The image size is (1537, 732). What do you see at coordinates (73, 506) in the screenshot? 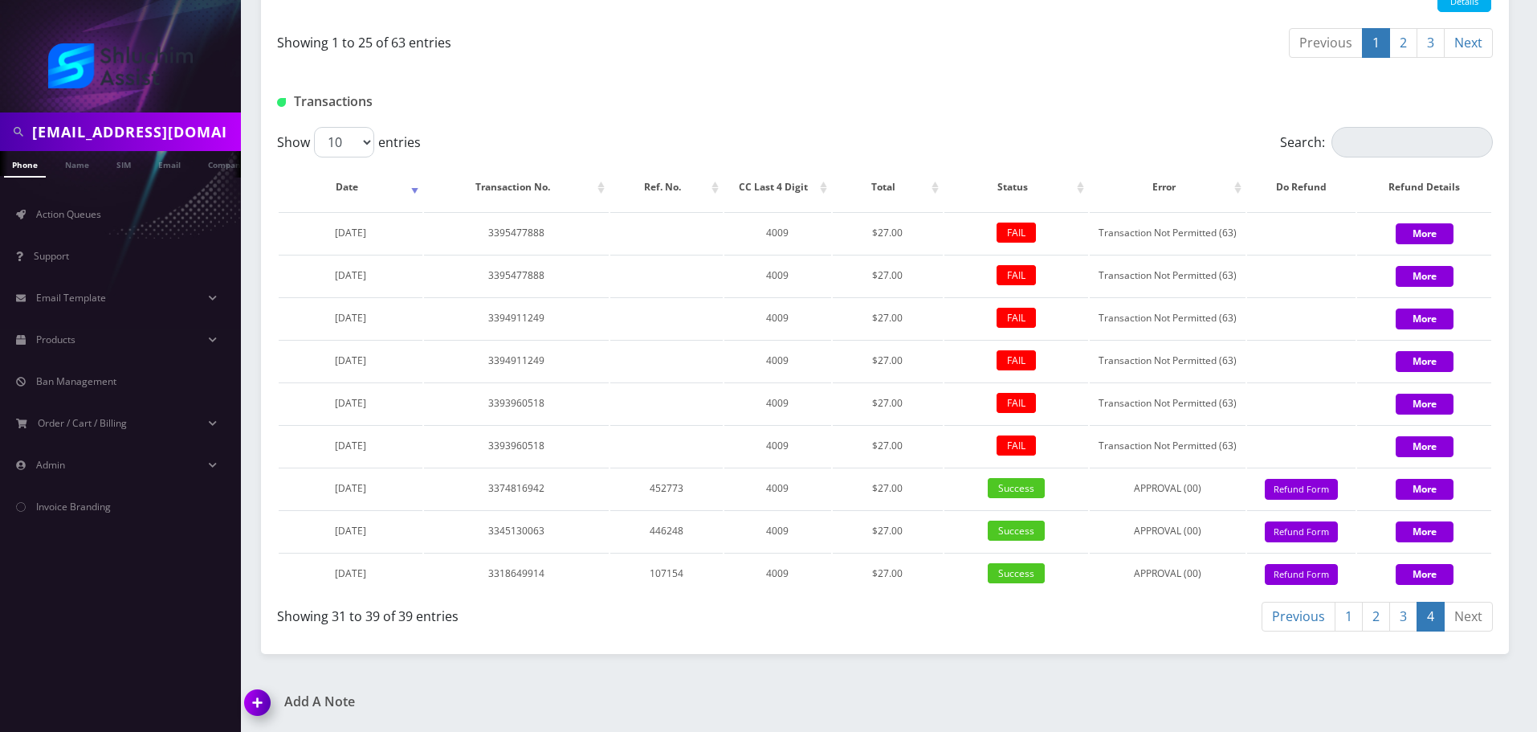
I see `span: Invoice Branding` at bounding box center [73, 506].